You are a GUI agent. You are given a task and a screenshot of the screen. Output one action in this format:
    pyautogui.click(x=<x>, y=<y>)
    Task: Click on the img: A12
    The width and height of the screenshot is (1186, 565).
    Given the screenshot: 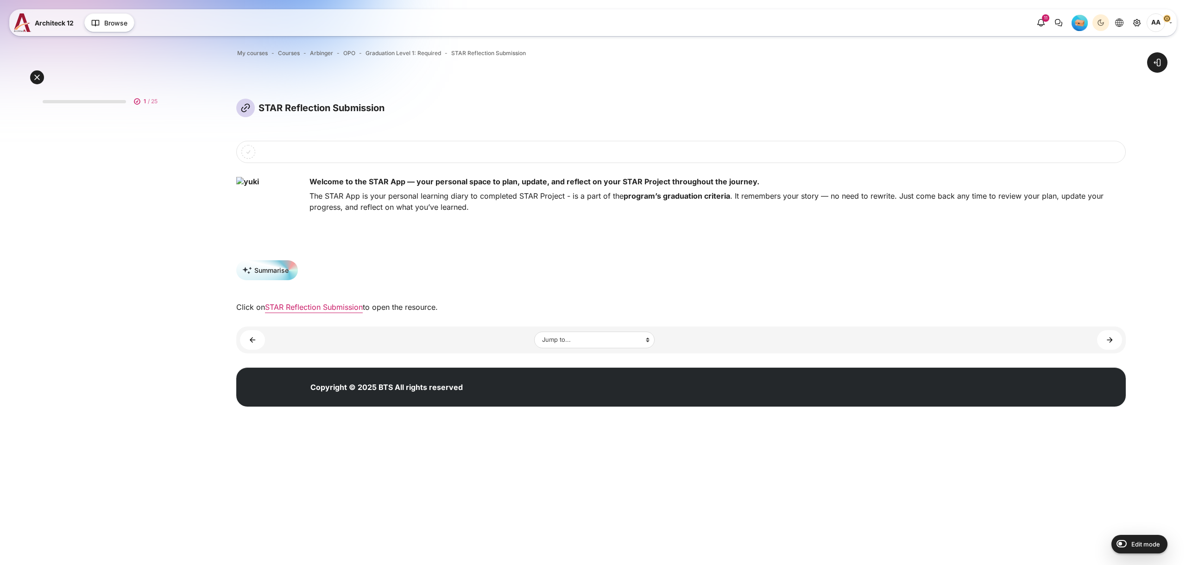 What is the action you would take?
    pyautogui.click(x=22, y=23)
    